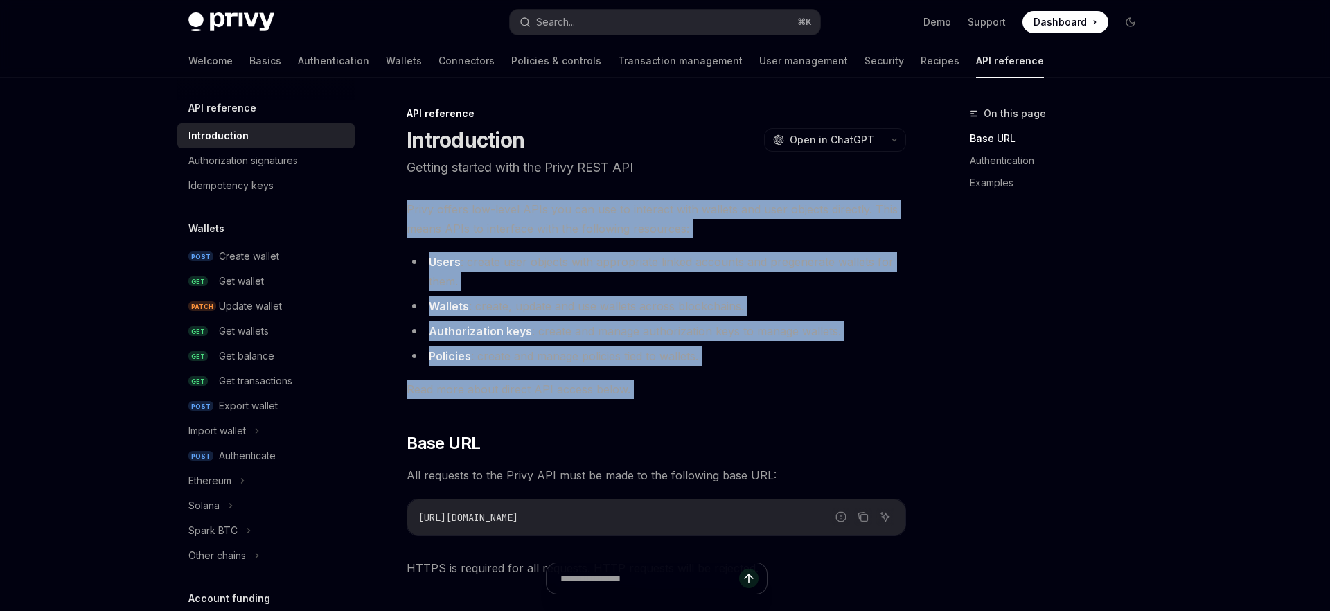 The width and height of the screenshot is (1330, 611). I want to click on img: dark logo, so click(231, 22).